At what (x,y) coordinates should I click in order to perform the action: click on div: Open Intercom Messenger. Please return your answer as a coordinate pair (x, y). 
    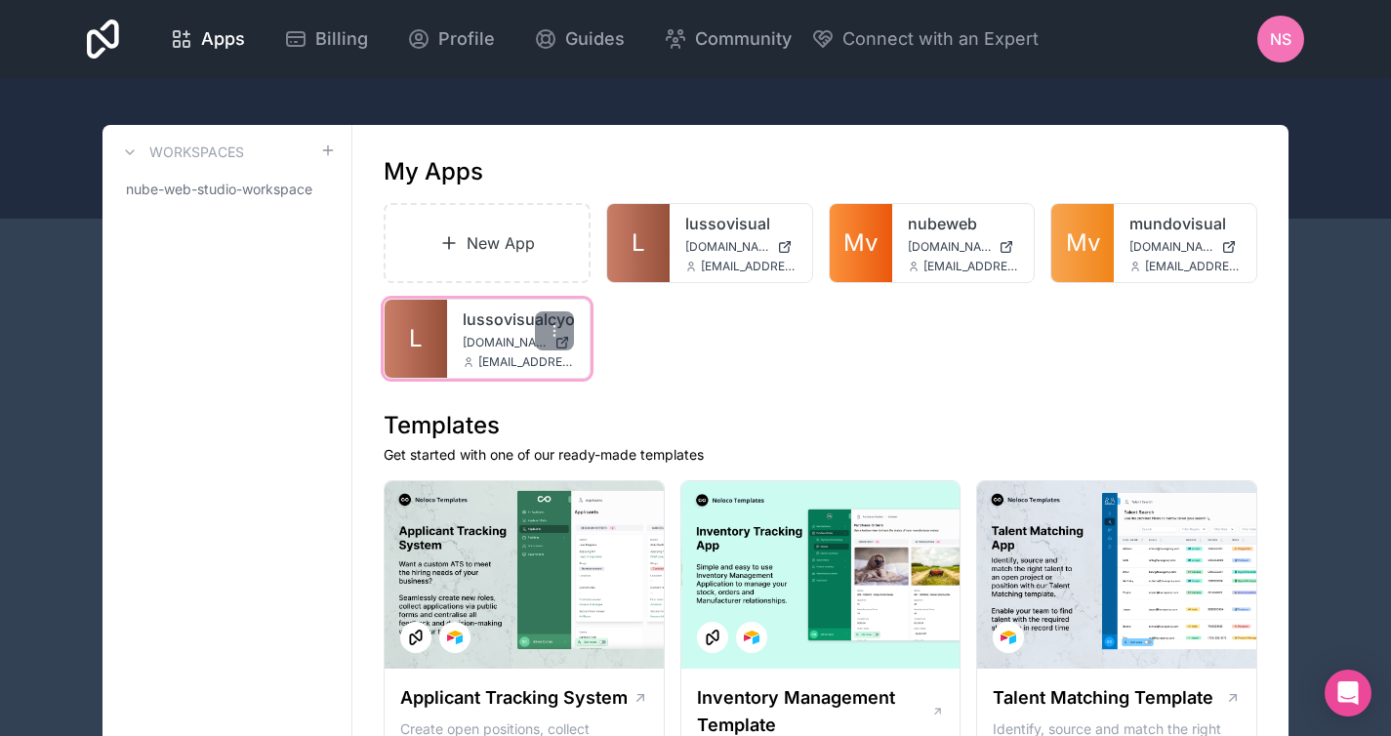
    Looking at the image, I should click on (1348, 693).